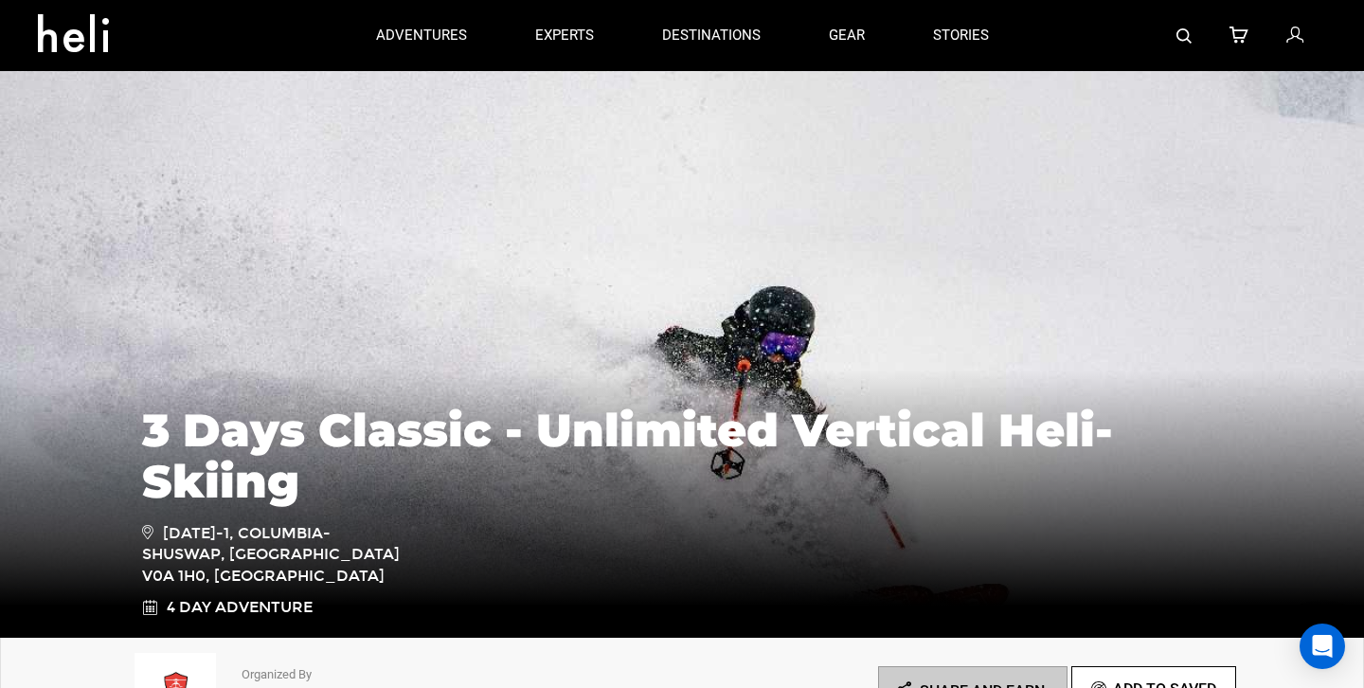 The height and width of the screenshot is (688, 1364). I want to click on span: 4 Day Adventure, so click(240, 607).